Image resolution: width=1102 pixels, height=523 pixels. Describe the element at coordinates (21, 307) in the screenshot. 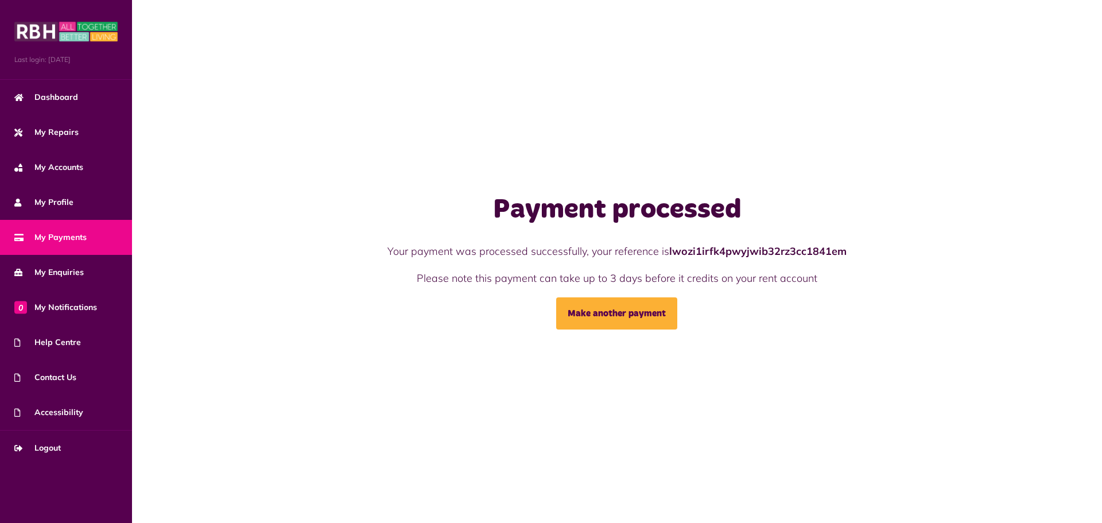

I see `span: 0` at that location.